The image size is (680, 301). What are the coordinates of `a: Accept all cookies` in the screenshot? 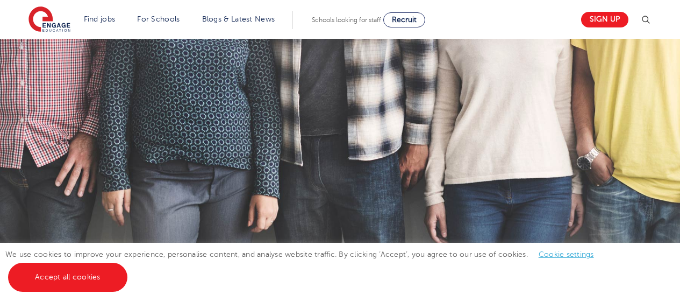 It's located at (68, 277).